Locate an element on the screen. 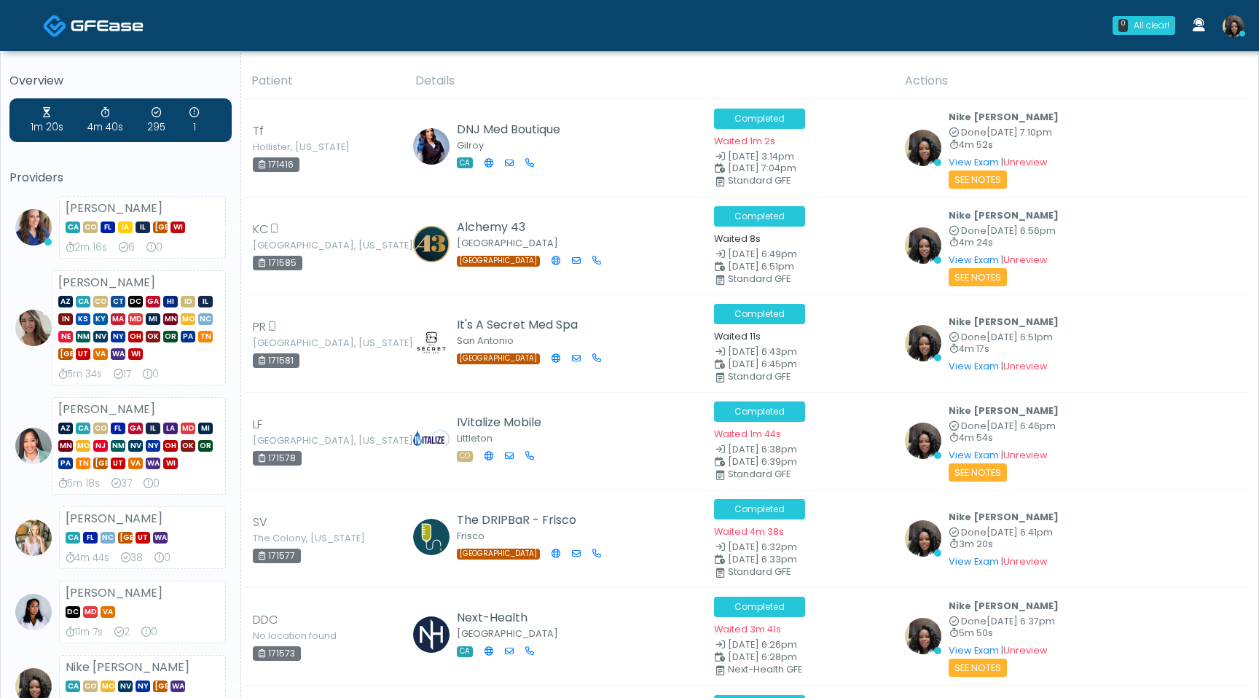  th: Patient is located at coordinates (324, 81).